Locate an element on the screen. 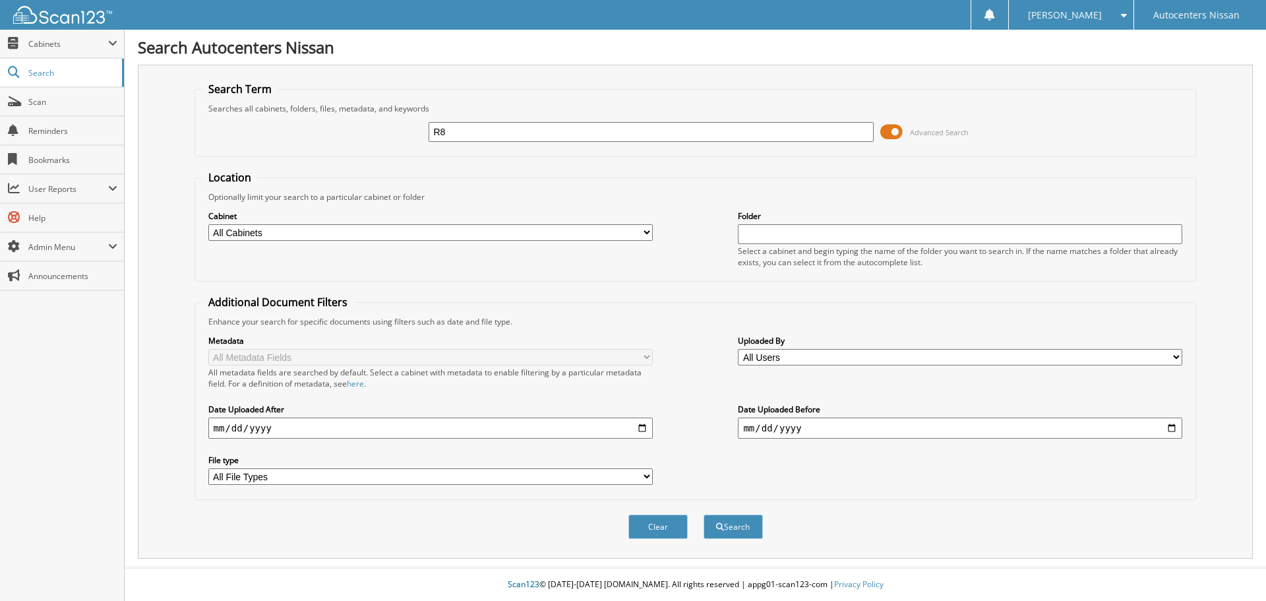 This screenshot has width=1266, height=601. label: File type is located at coordinates (431, 460).